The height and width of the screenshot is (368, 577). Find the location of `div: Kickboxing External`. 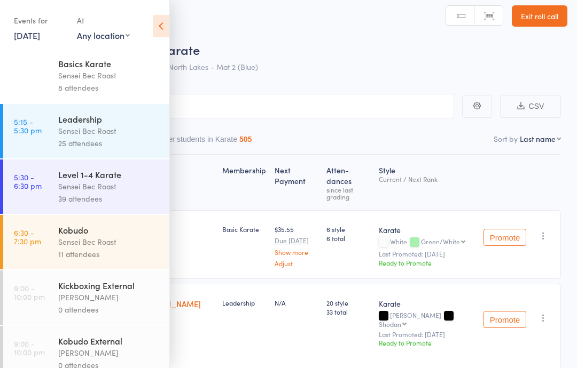

div: Kickboxing External is located at coordinates (109, 286).